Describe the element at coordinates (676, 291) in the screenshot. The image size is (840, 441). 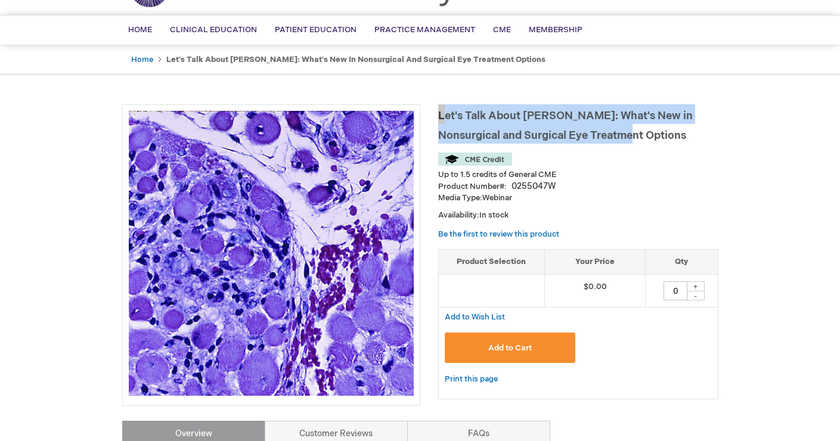
I see `input: Qty` at that location.